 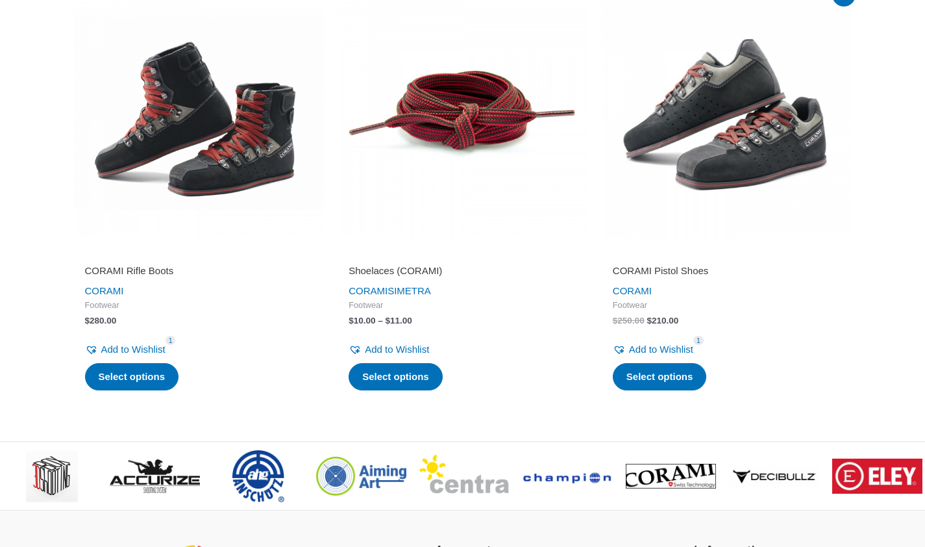 What do you see at coordinates (628, 320) in the screenshot?
I see `bdi: 250.00` at bounding box center [628, 320].